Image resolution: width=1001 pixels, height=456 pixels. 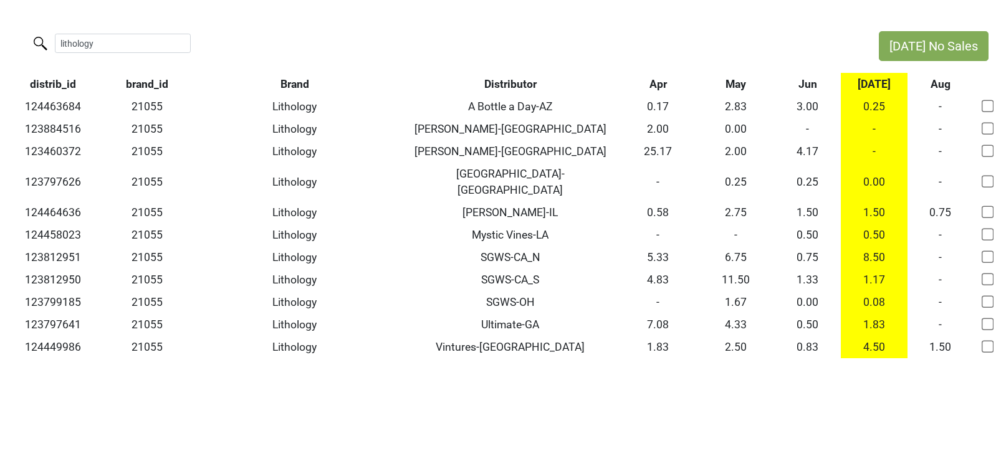 What do you see at coordinates (808, 151) in the screenshot?
I see `td: 4.17` at bounding box center [808, 151].